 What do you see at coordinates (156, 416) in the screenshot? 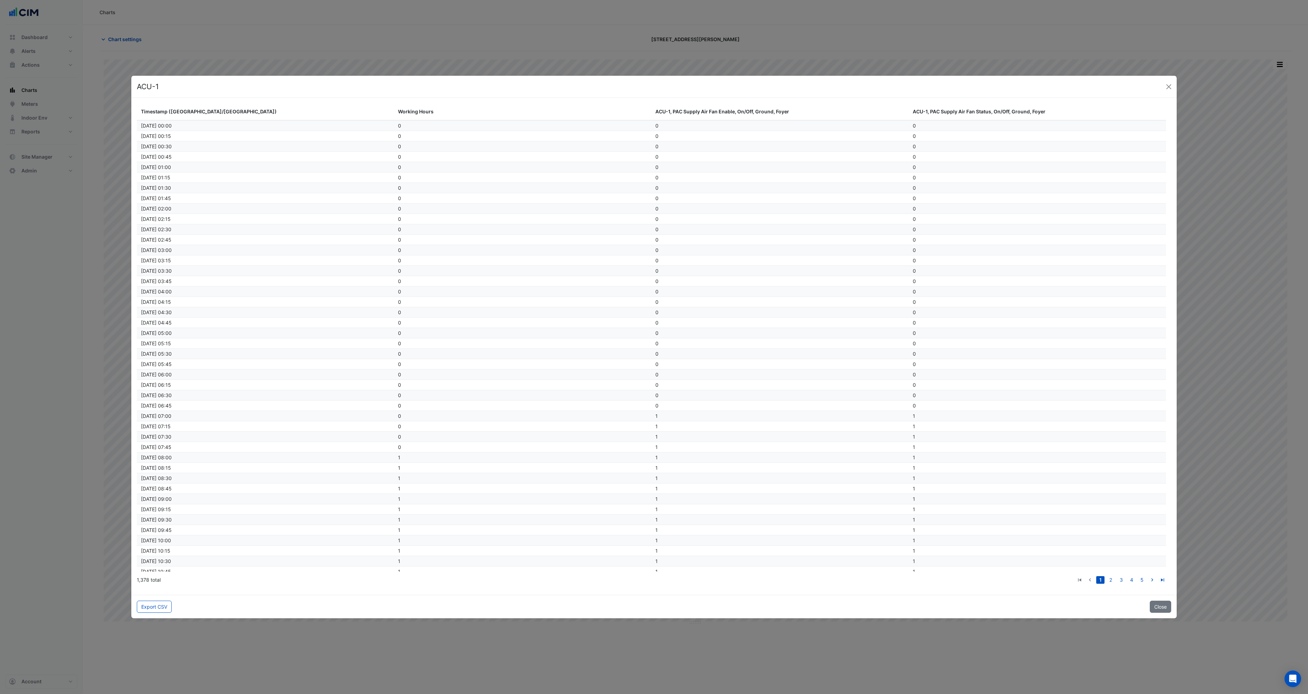
I see `span: 26/09/2025 07:00` at bounding box center [156, 416].